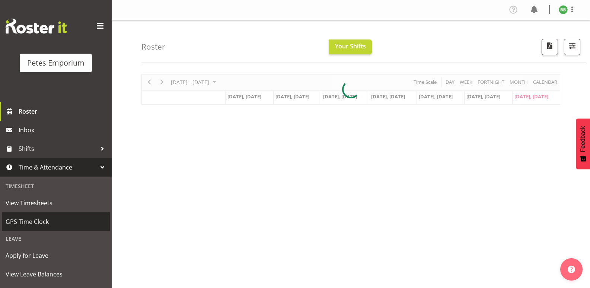 The height and width of the screenshot is (288, 590). Describe the element at coordinates (583, 139) in the screenshot. I see `span: Feedback` at that location.